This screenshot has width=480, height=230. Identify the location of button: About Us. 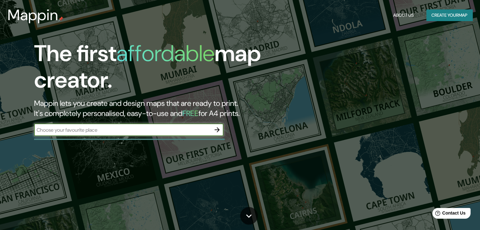
(403, 15).